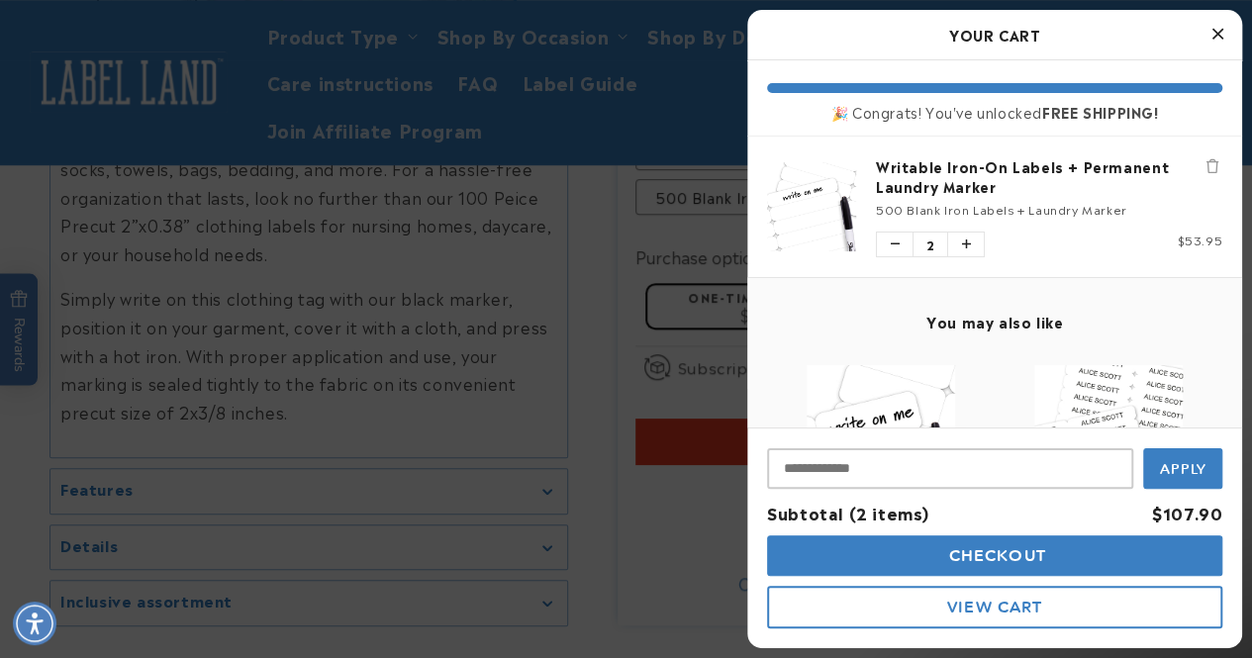 Image resolution: width=1252 pixels, height=658 pixels. What do you see at coordinates (1199, 239) in the screenshot?
I see `span: $53.95` at bounding box center [1199, 239].